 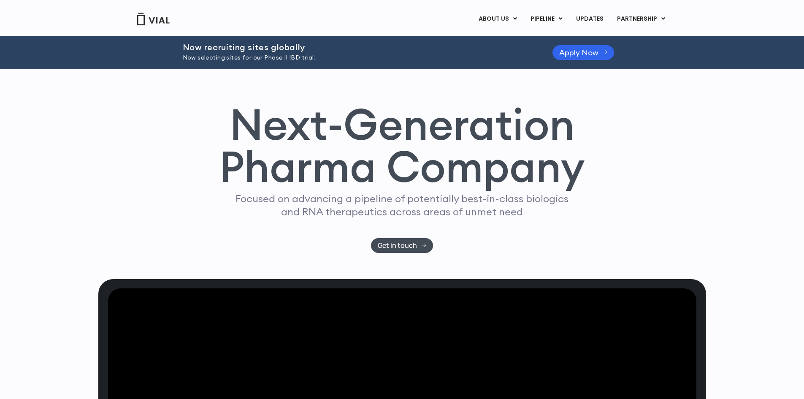 What do you see at coordinates (498, 19) in the screenshot?
I see `a: ABOUT USMenu Toggle` at bounding box center [498, 19].